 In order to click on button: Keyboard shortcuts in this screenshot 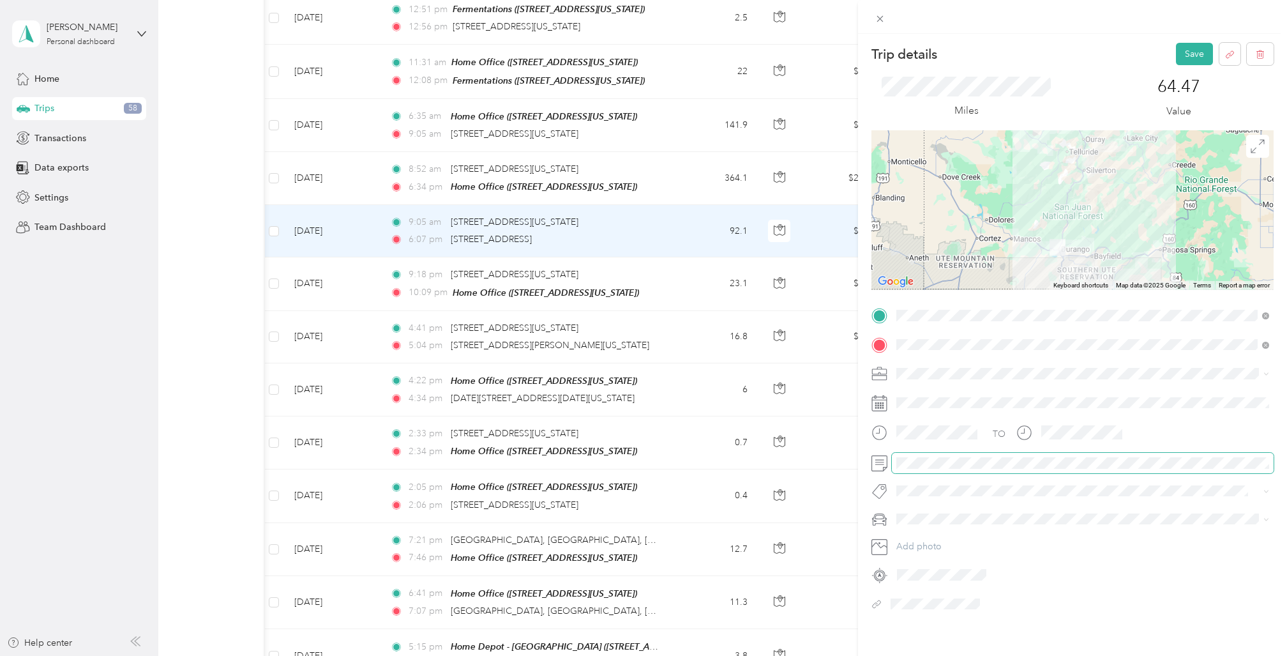, I will do `click(1081, 285)`.